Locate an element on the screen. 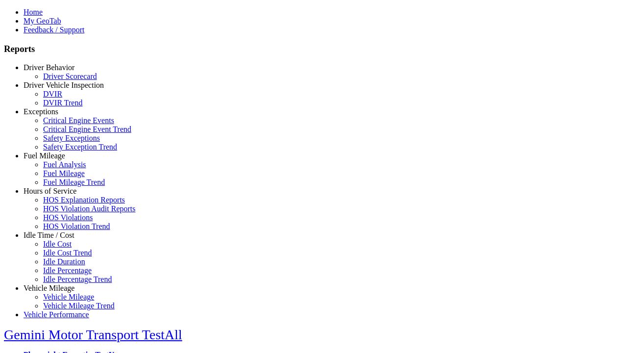 This screenshot has width=627, height=353. a: Driver Vehicle Inspection is located at coordinates (64, 85).